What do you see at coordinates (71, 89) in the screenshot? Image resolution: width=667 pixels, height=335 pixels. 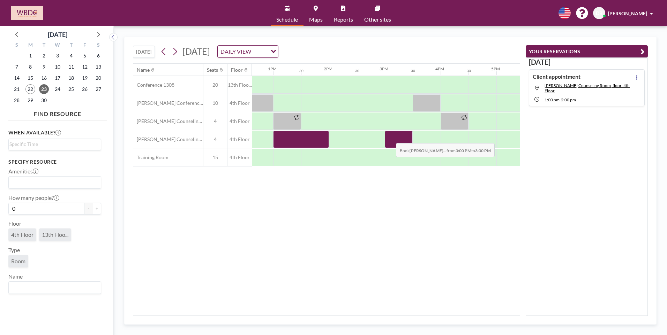 I see `span: Thursday, September 25, 2025` at bounding box center [71, 89].